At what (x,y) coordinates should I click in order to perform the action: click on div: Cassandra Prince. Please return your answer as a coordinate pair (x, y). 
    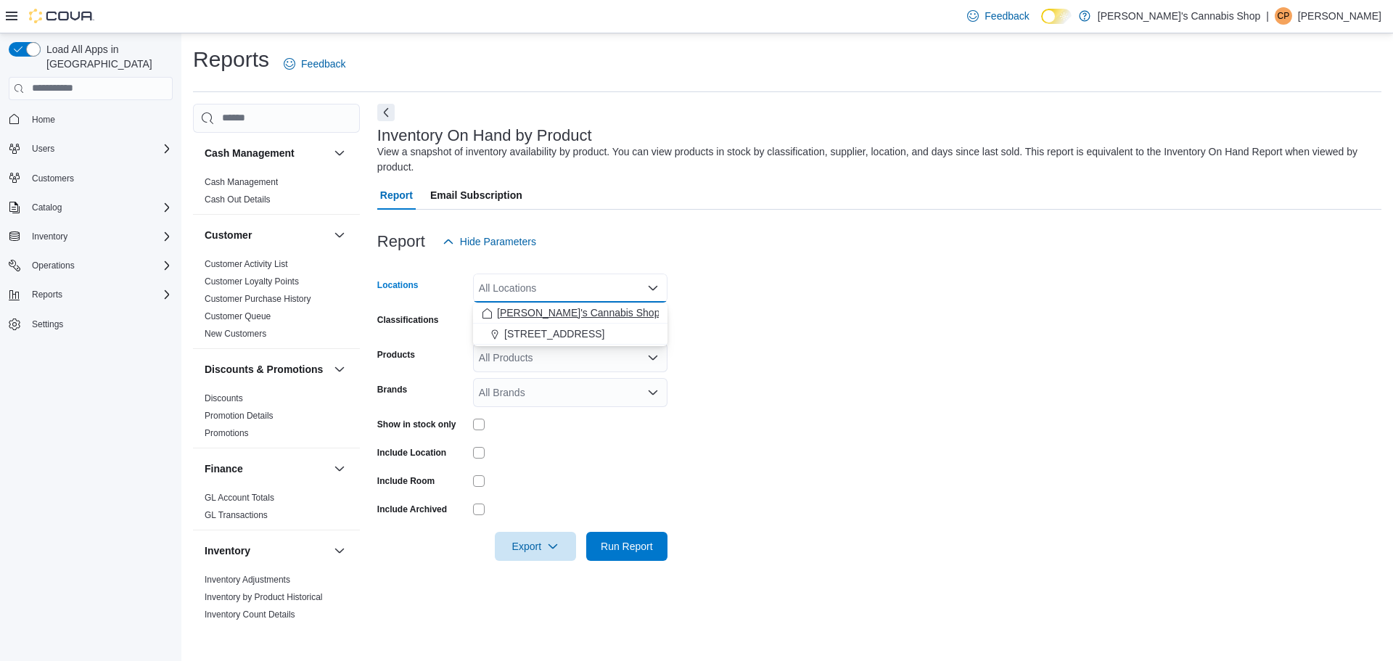
    Looking at the image, I should click on (1283, 16).